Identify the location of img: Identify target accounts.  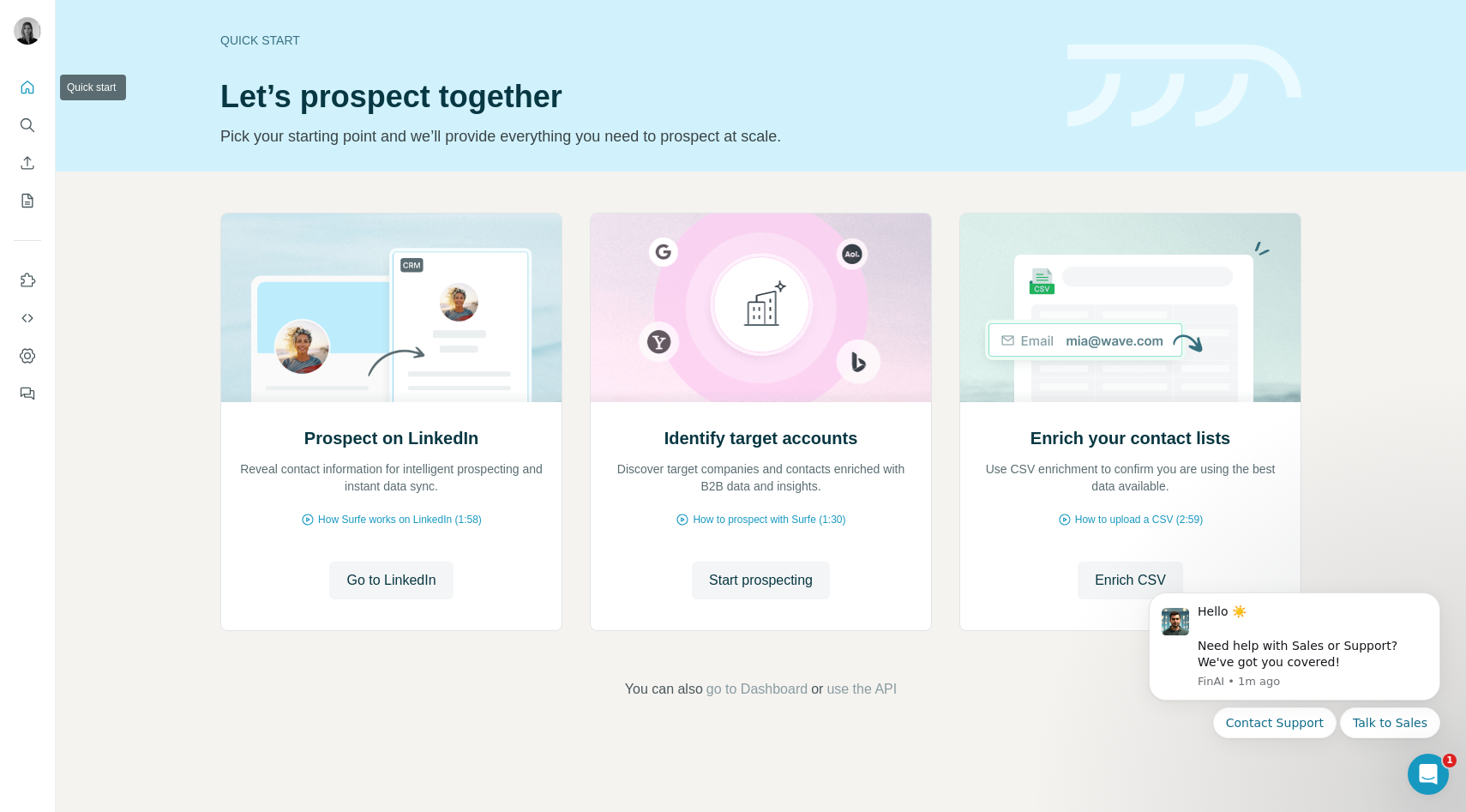
(761, 308).